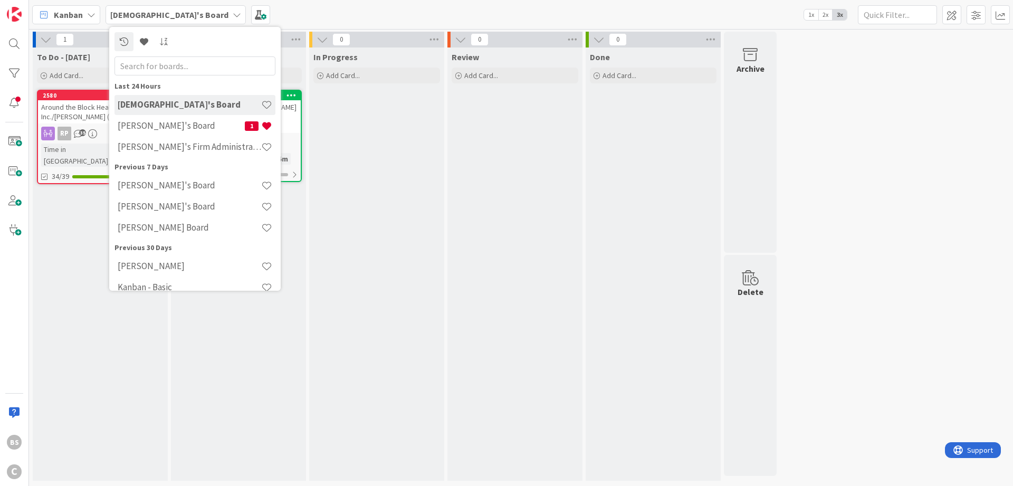  I want to click on div: Previous 30 Days, so click(195, 247).